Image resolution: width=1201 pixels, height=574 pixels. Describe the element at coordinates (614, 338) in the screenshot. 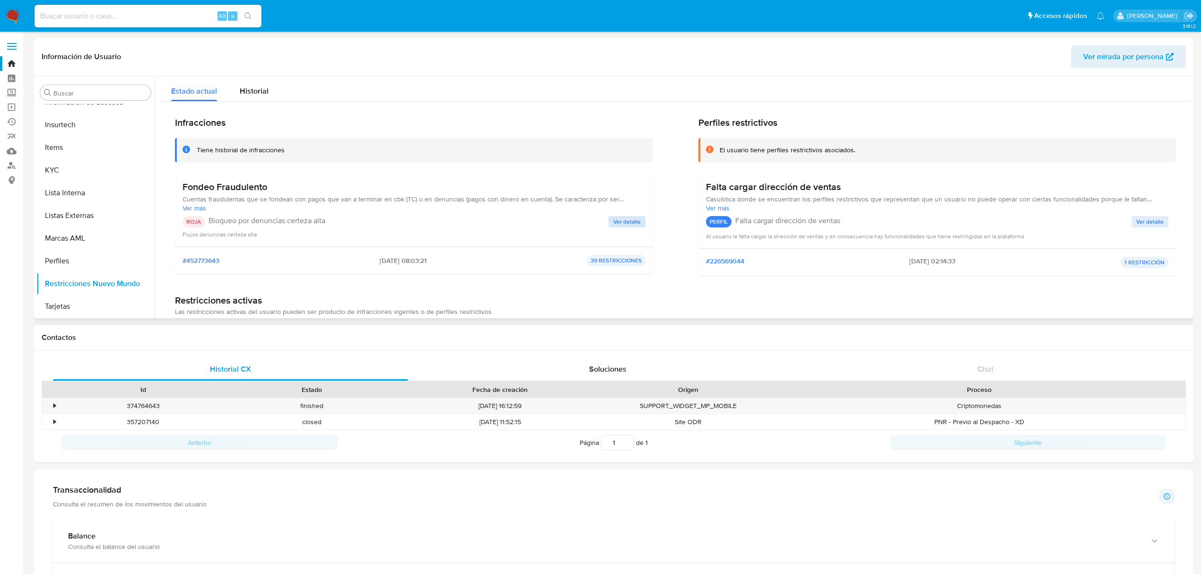

I see `h1: Contactos` at that location.